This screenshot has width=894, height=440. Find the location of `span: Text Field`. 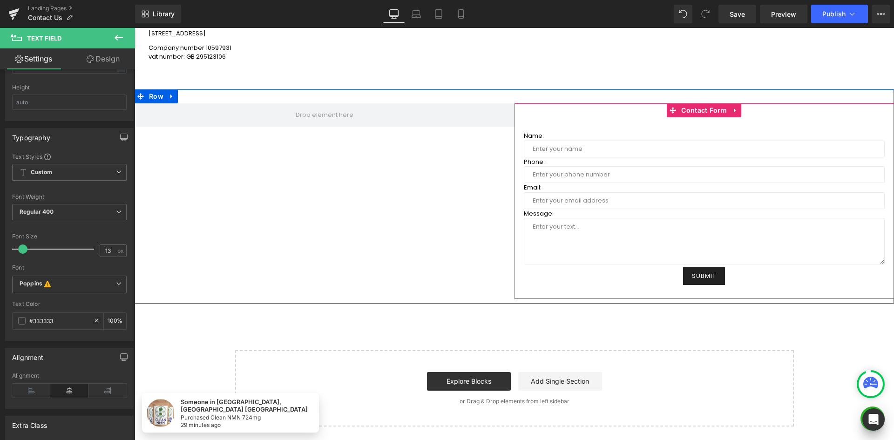

span: Text Field is located at coordinates (44, 38).